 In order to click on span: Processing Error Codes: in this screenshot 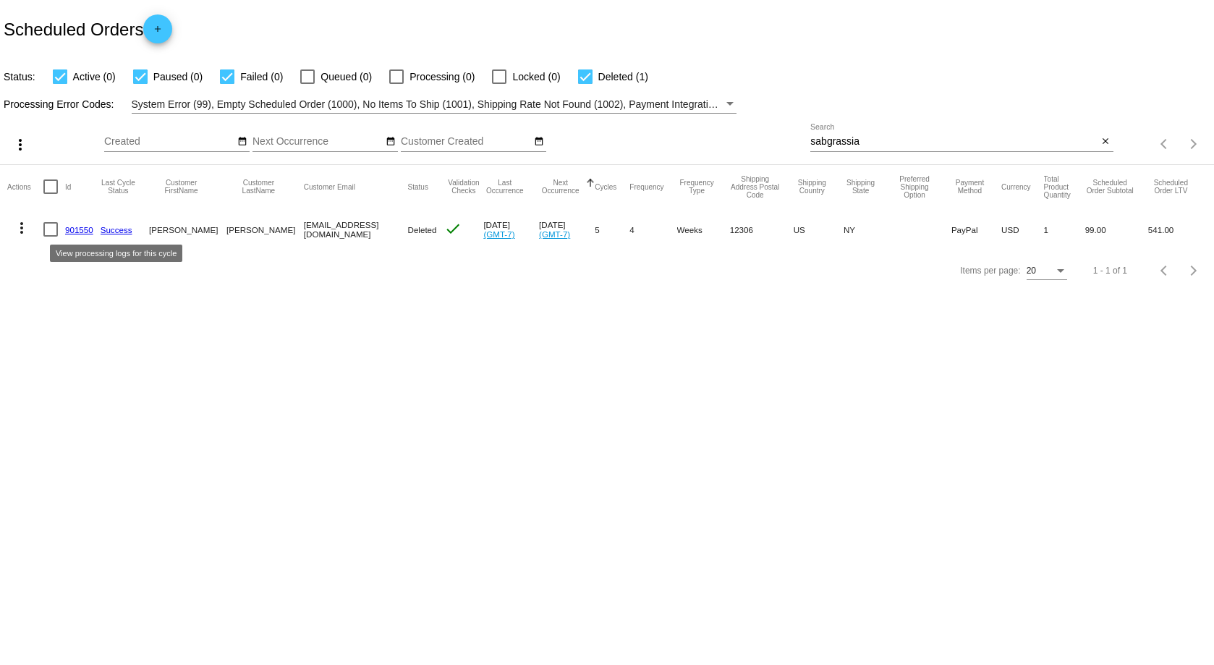, I will do `click(59, 104)`.